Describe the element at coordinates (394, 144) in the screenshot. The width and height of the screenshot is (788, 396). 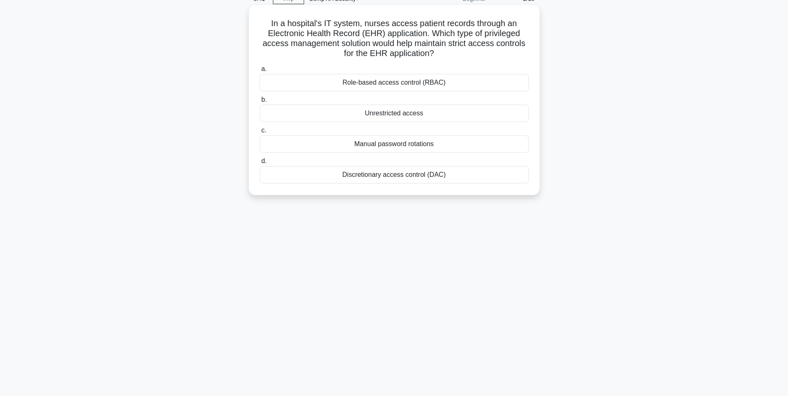
I see `div: Manual password rotations` at that location.